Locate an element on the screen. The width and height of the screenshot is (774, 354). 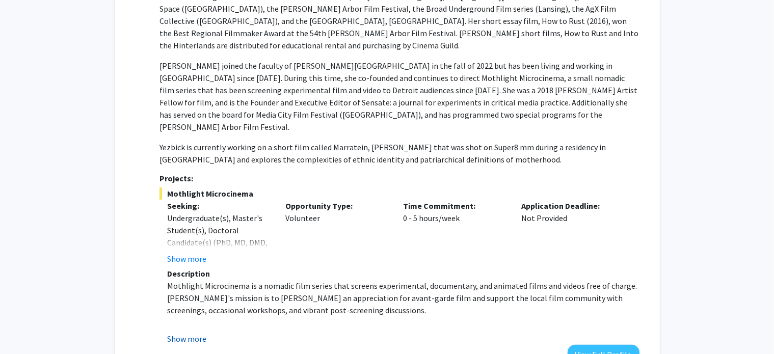
p: Seeking: is located at coordinates (219, 206).